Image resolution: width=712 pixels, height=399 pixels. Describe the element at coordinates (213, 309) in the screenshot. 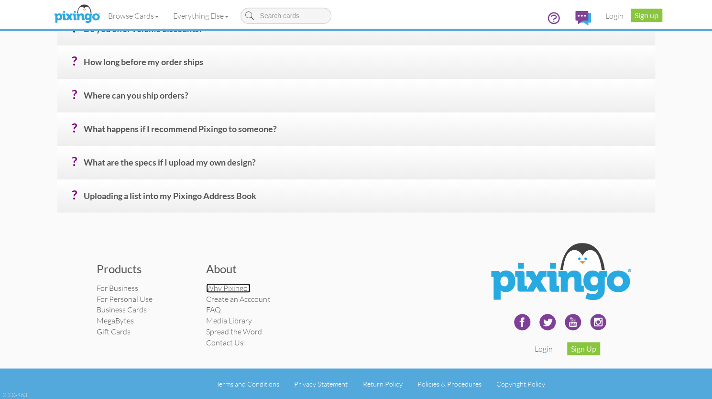

I see `a: FAQ` at that location.